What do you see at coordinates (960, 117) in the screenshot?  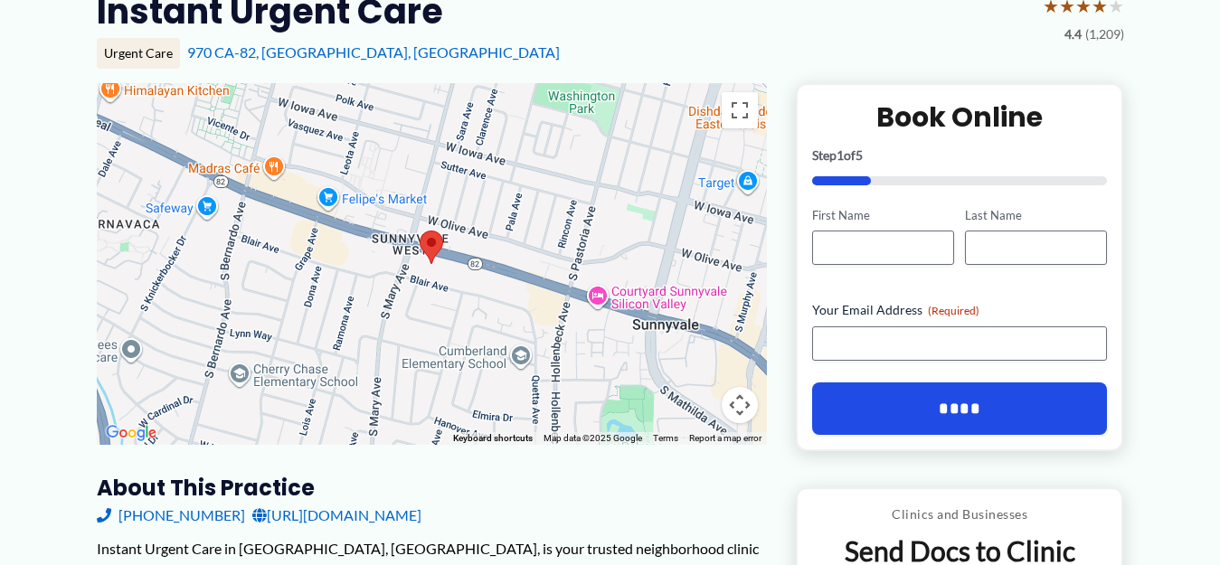 I see `h2: Book Online` at bounding box center [960, 117].